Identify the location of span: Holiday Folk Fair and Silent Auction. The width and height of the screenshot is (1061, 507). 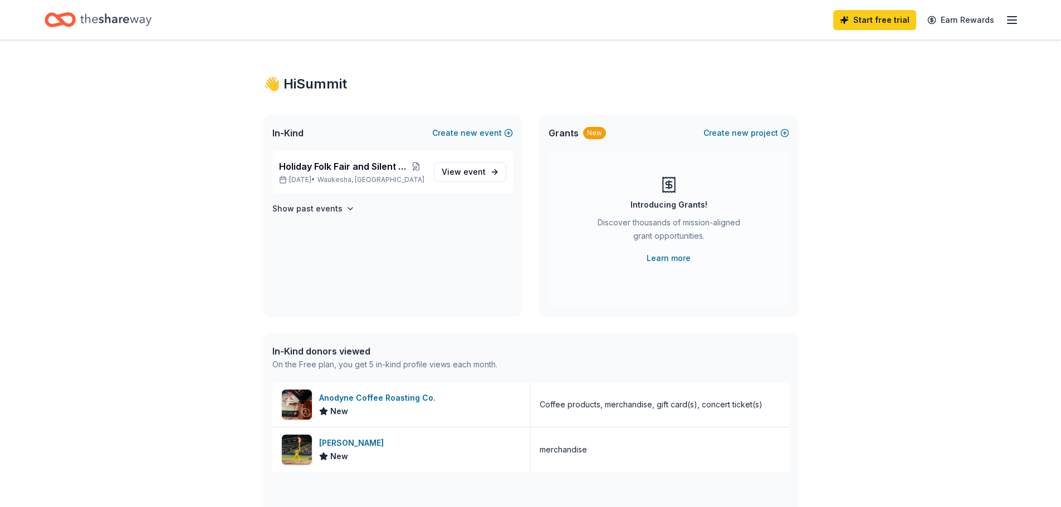
(343, 166).